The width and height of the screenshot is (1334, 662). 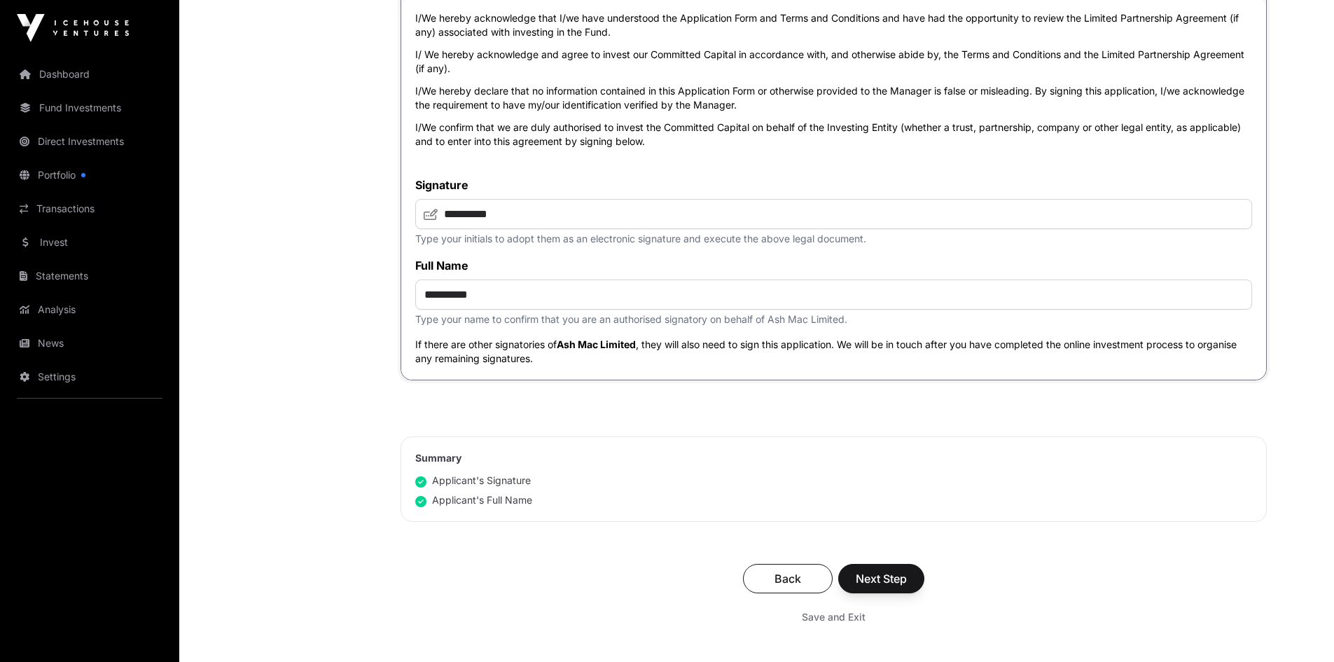 What do you see at coordinates (788, 578) in the screenshot?
I see `span: Back` at bounding box center [788, 578].